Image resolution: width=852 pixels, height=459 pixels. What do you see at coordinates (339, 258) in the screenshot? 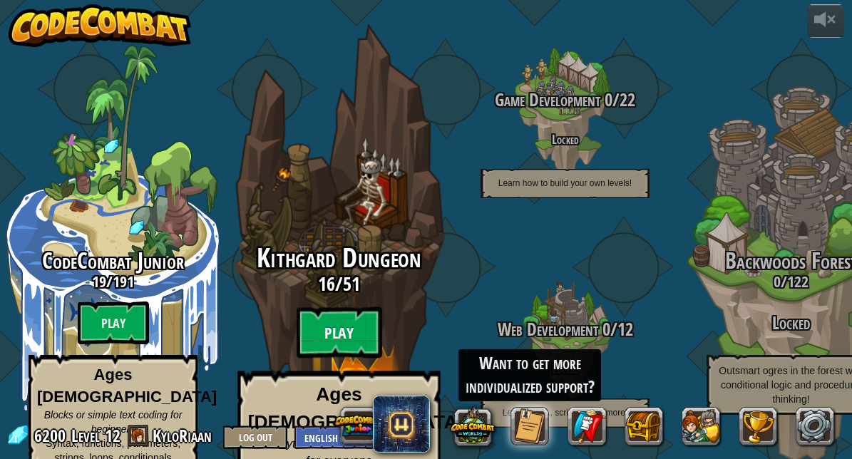
I see `span: Kithgard Dungeon` at bounding box center [339, 258].